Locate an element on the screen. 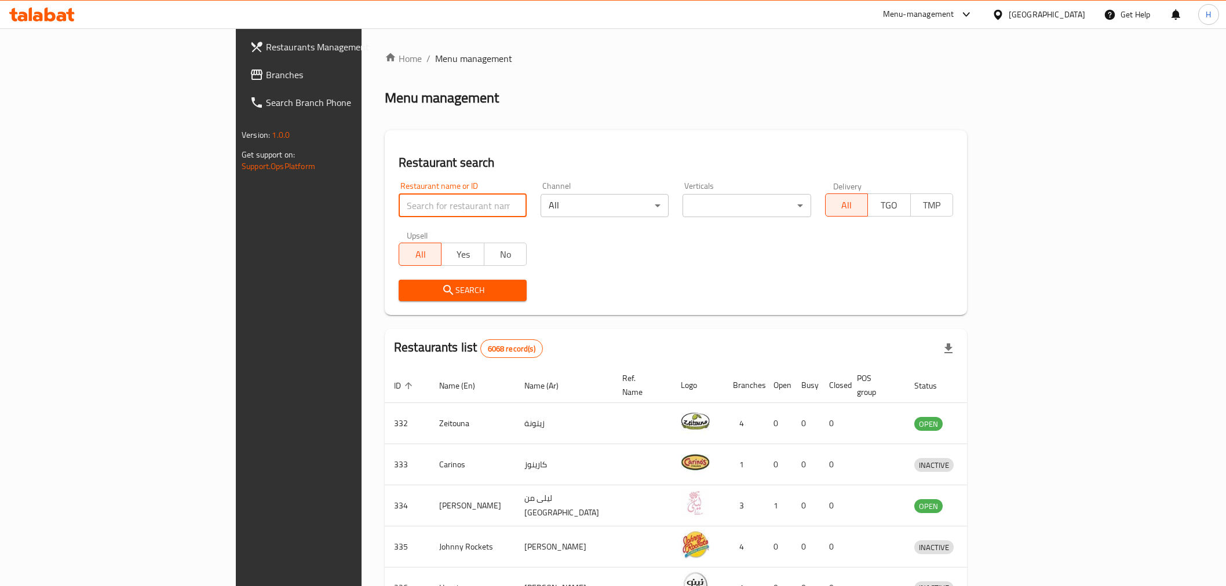 This screenshot has height=586, width=1226. button: TMP is located at coordinates (932, 205).